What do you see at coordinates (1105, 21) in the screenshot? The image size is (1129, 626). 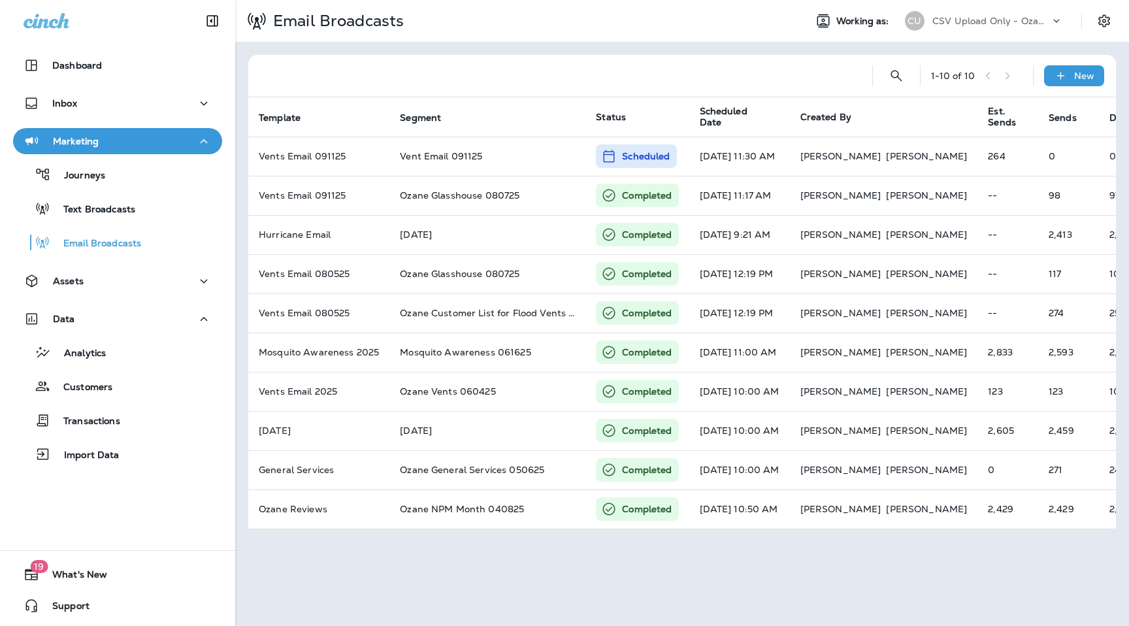 I see `button: Settings` at bounding box center [1105, 21].